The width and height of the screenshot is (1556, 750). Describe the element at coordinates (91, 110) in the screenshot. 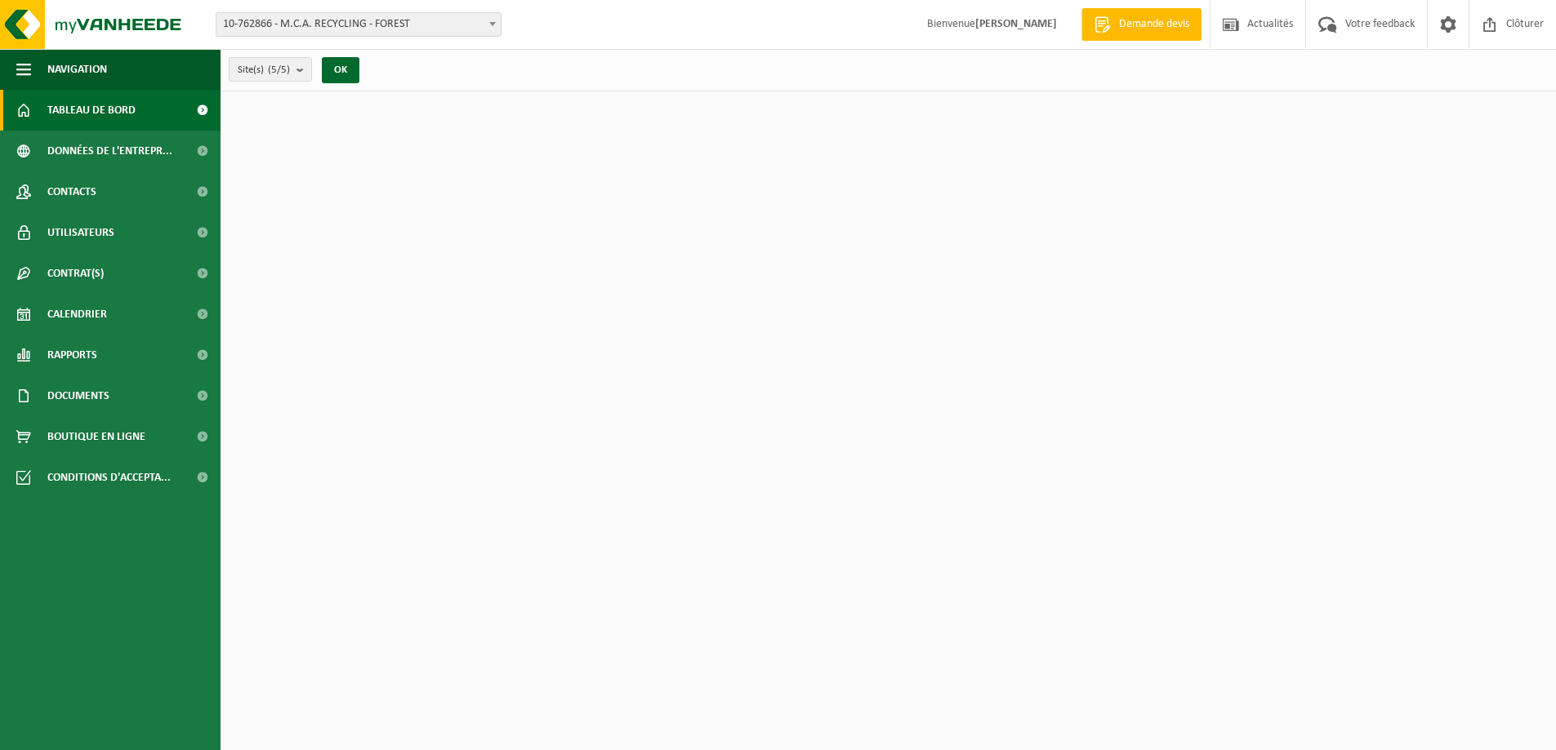

I see `span: Tableau de bord` at that location.